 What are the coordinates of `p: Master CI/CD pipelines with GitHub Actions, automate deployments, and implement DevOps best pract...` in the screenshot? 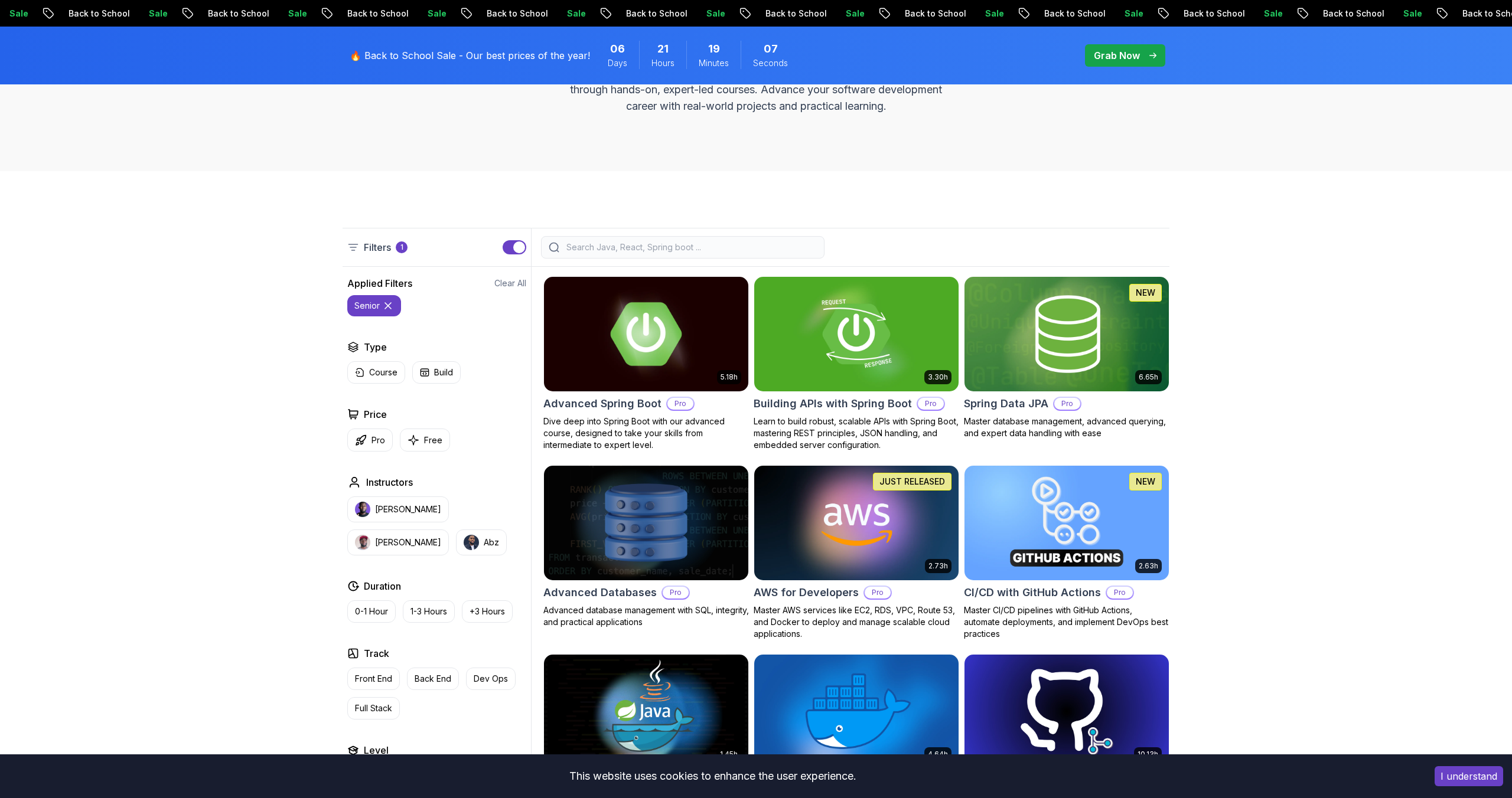 It's located at (1067, 622).